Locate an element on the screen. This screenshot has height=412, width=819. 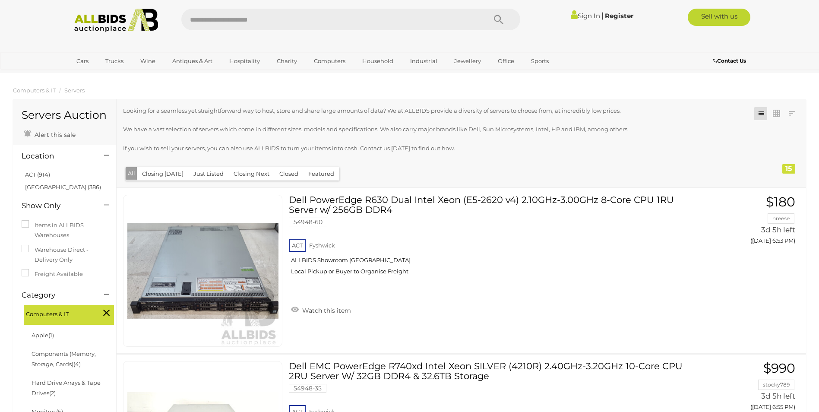
a: Sports is located at coordinates (540, 61).